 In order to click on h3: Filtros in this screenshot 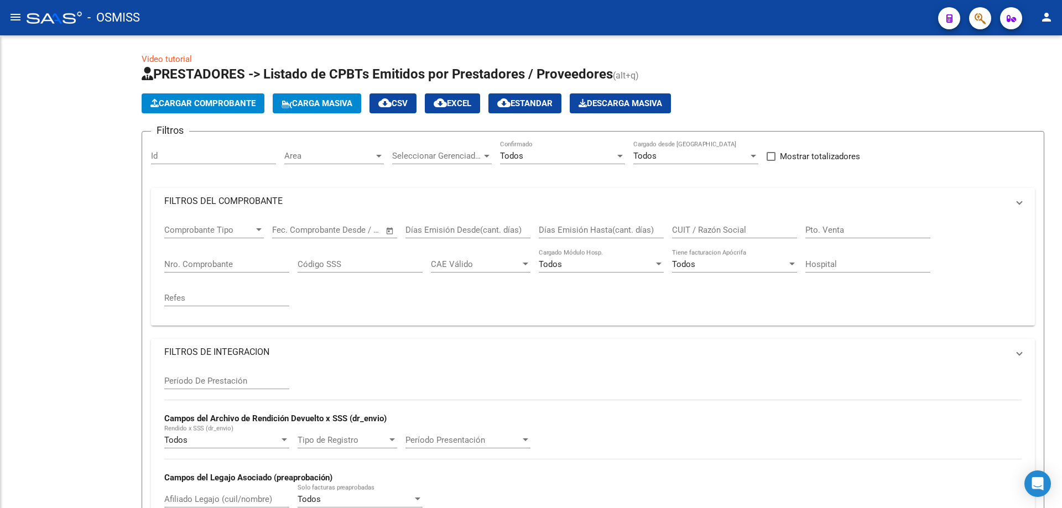, I will do `click(170, 131)`.